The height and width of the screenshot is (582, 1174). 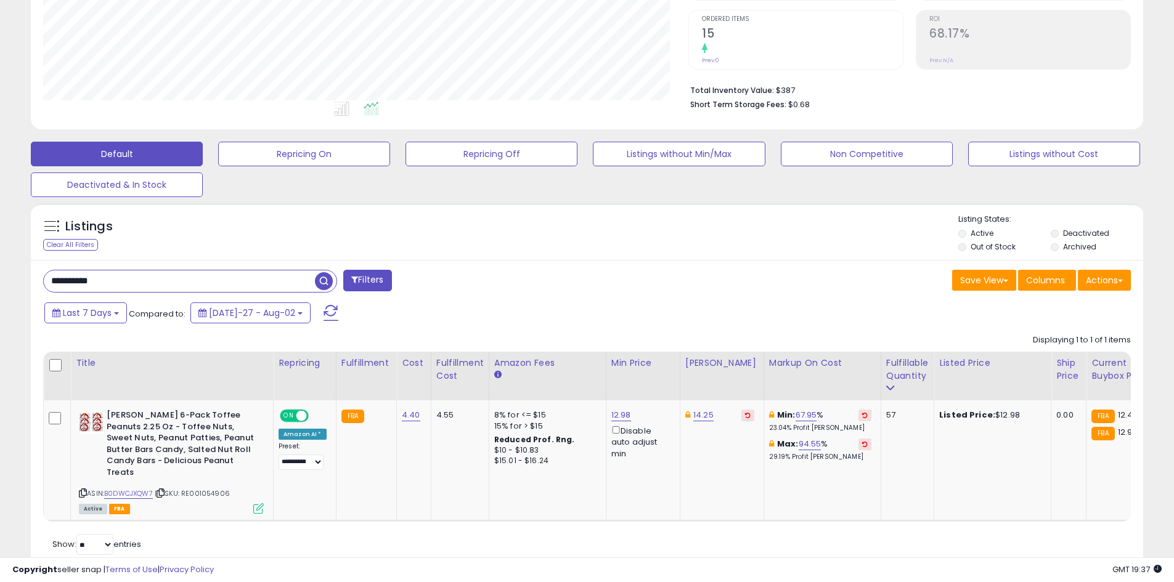 I want to click on a: 12.98, so click(x=621, y=415).